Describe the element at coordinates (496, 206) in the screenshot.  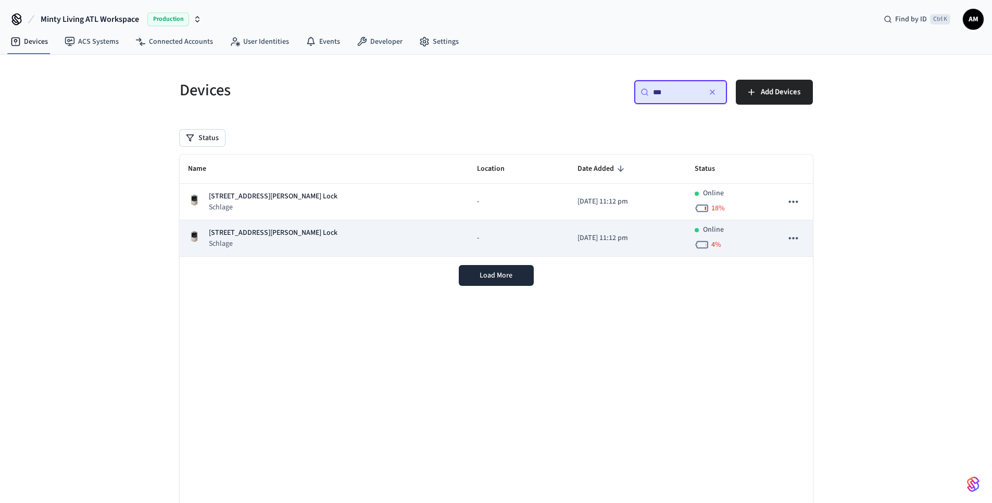
I see `table: sticky table` at that location.